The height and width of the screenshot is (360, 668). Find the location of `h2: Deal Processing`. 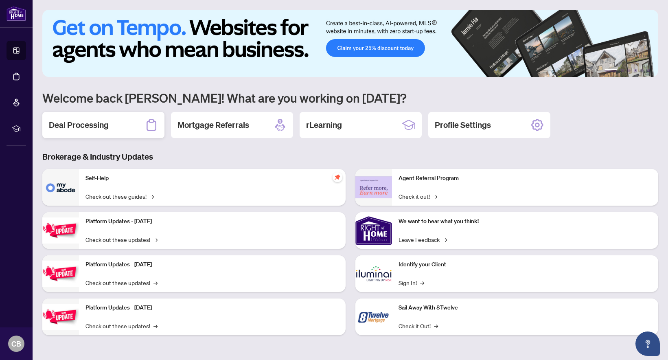

h2: Deal Processing is located at coordinates (79, 125).